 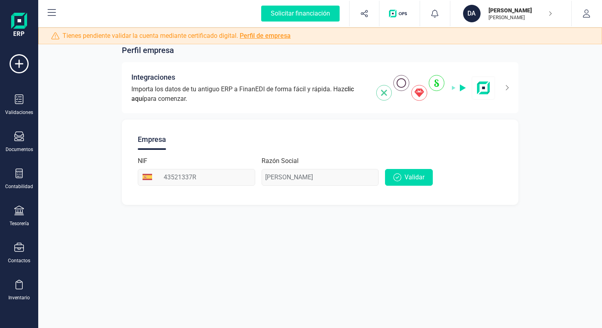 What do you see at coordinates (19, 25) in the screenshot?
I see `img: Logo Finanedi` at bounding box center [19, 25].